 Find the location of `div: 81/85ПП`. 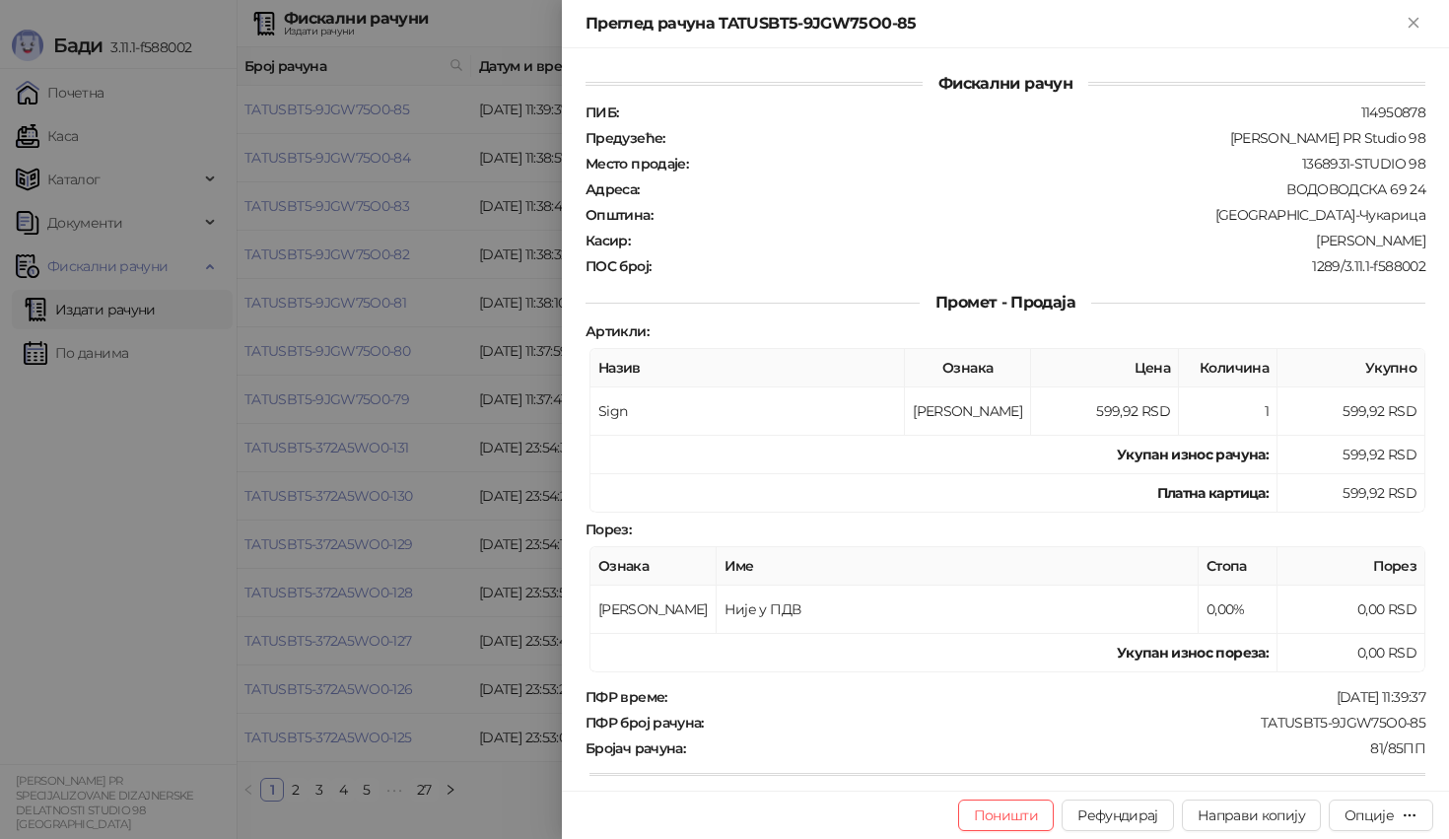

div: 81/85ПП is located at coordinates (1057, 748).